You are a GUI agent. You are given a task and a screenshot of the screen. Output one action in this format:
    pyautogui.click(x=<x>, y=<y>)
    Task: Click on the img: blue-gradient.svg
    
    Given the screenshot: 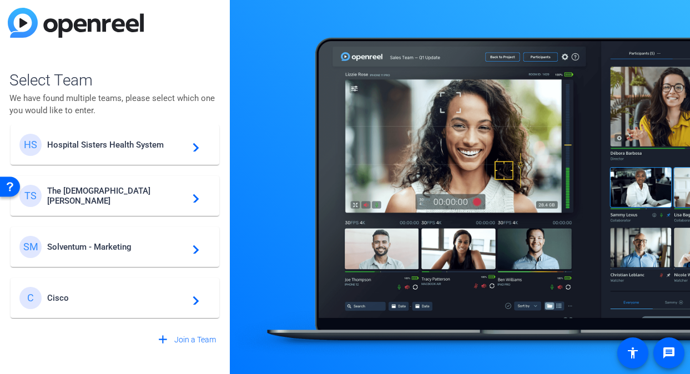 What is the action you would take?
    pyautogui.click(x=75, y=23)
    